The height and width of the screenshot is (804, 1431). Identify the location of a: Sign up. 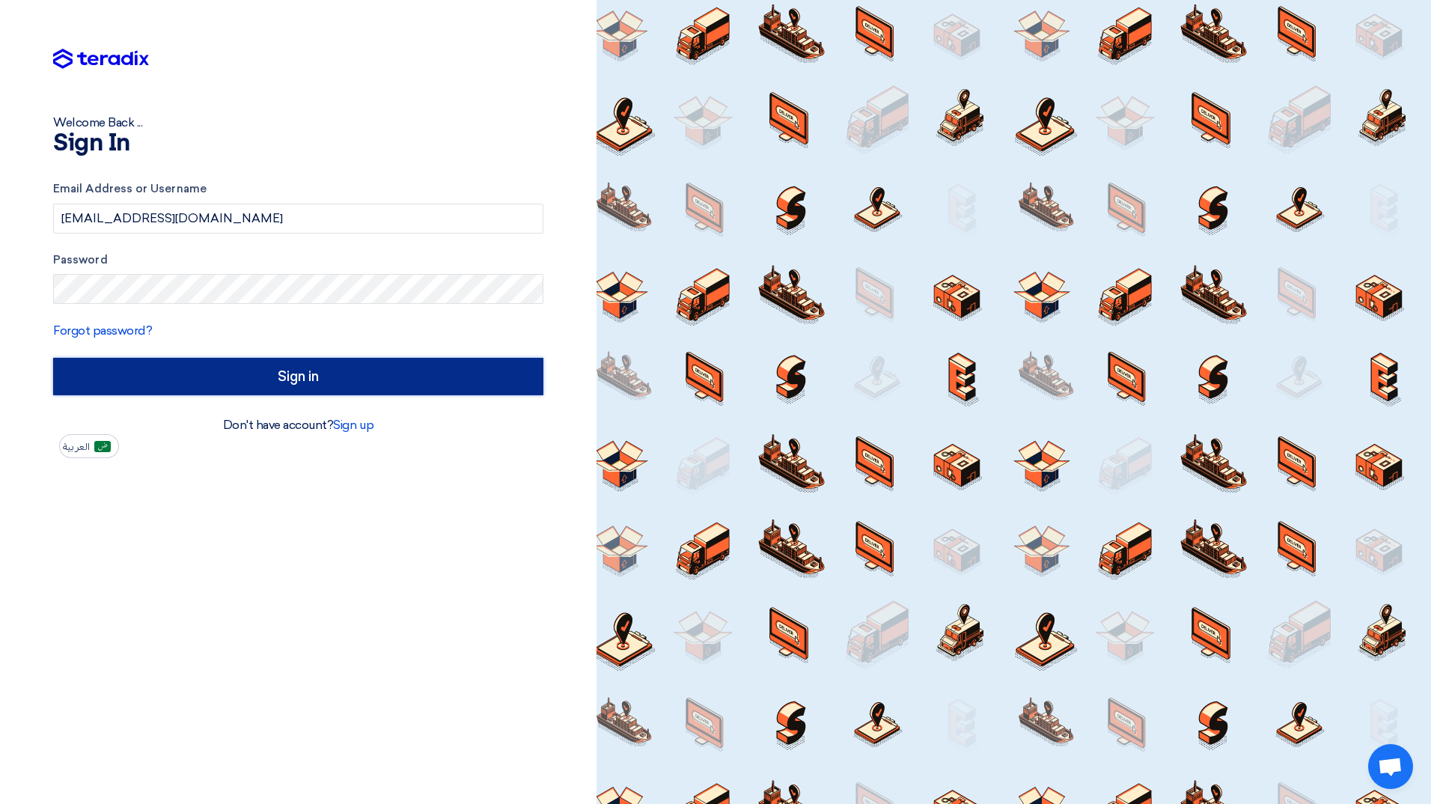
(353, 424).